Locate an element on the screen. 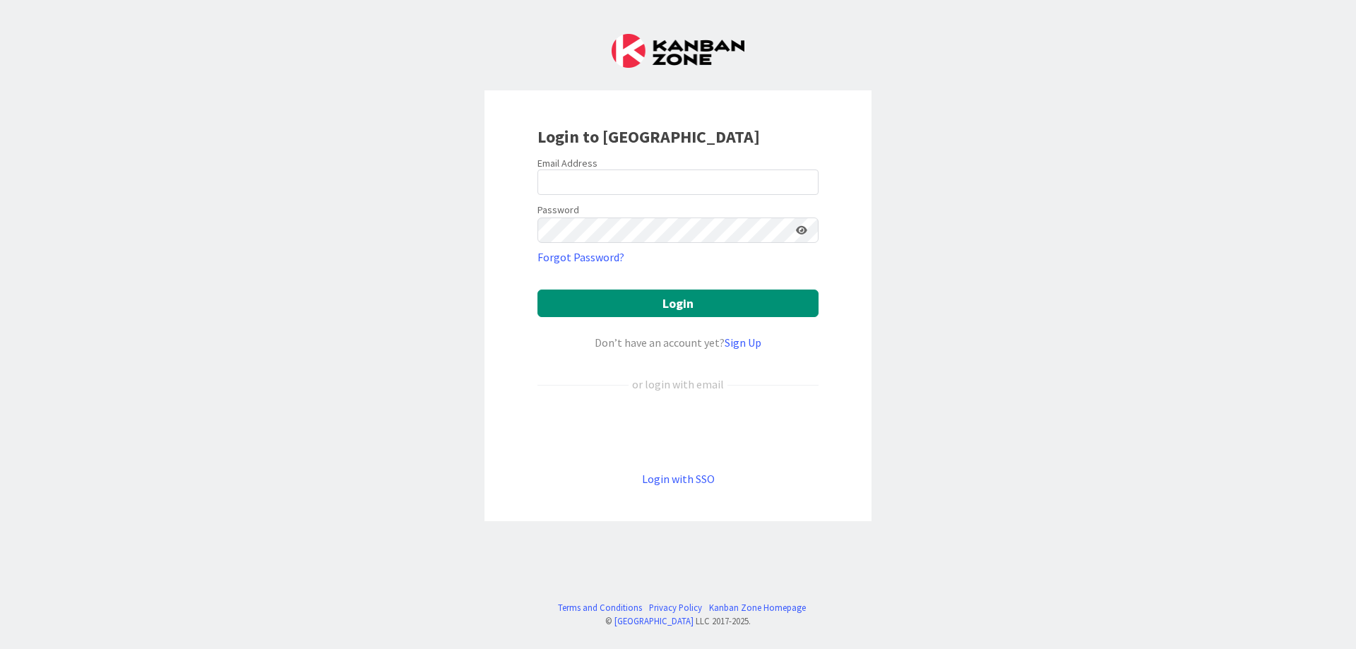  button: Login is located at coordinates (678, 303).